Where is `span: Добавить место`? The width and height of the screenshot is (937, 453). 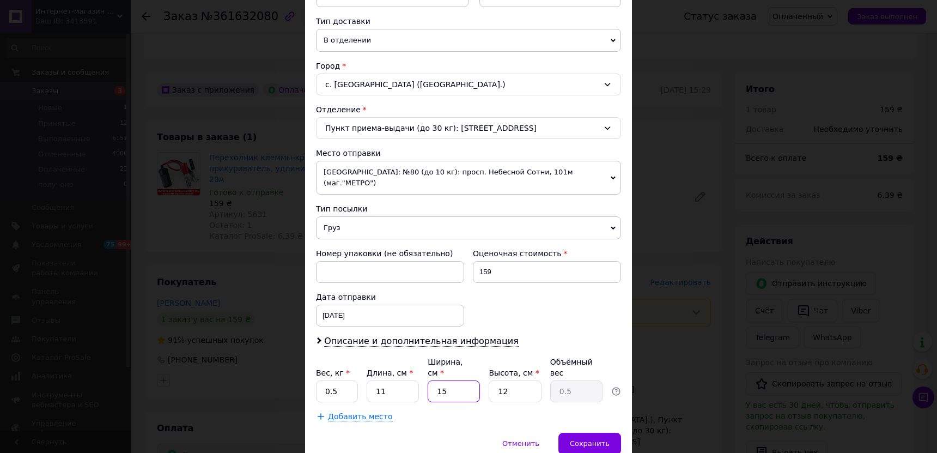 span: Добавить место is located at coordinates (360, 416).